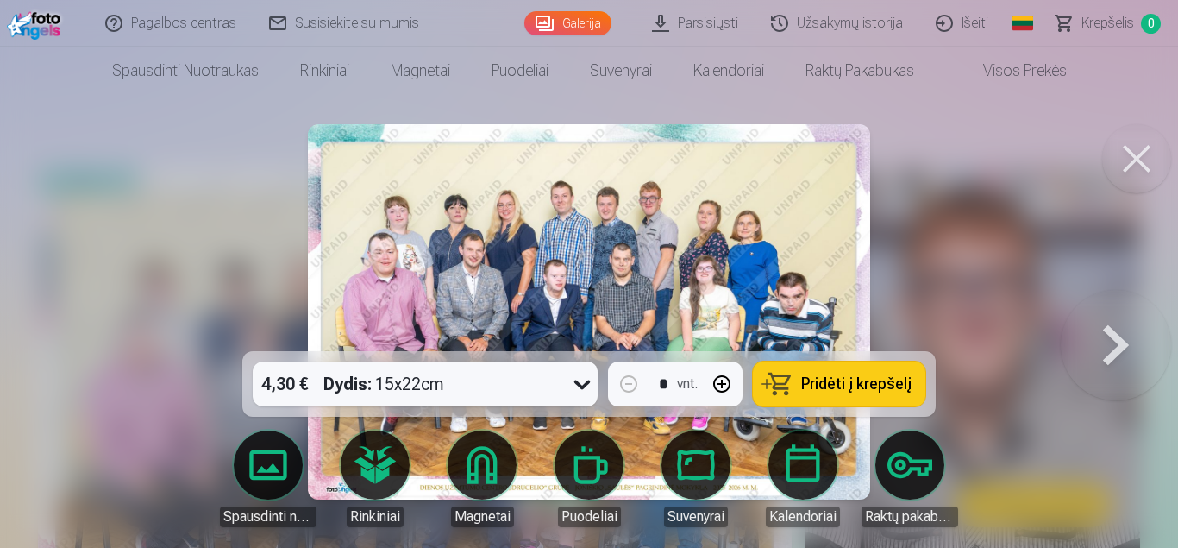  Describe the element at coordinates (839, 384) in the screenshot. I see `button: Pridėti į krepšelį` at that location.